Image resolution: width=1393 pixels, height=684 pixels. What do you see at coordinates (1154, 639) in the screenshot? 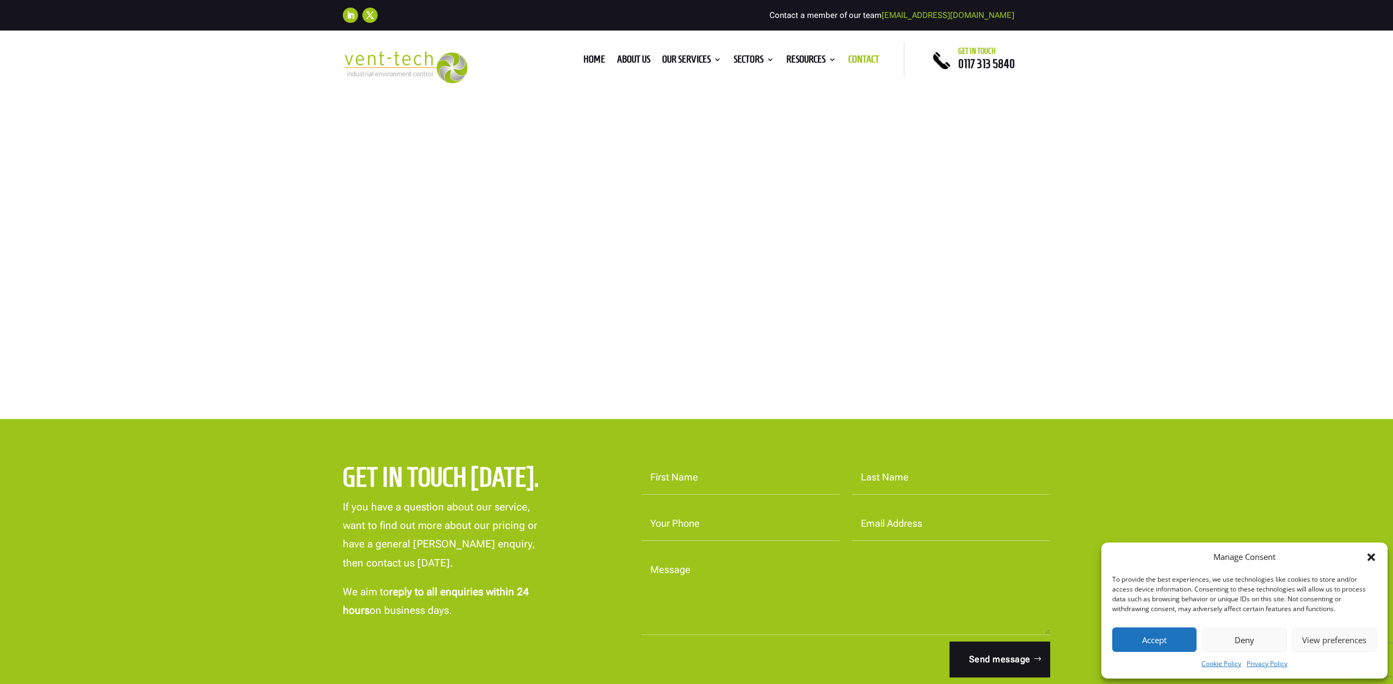
I see `button: Accept` at bounding box center [1154, 639].